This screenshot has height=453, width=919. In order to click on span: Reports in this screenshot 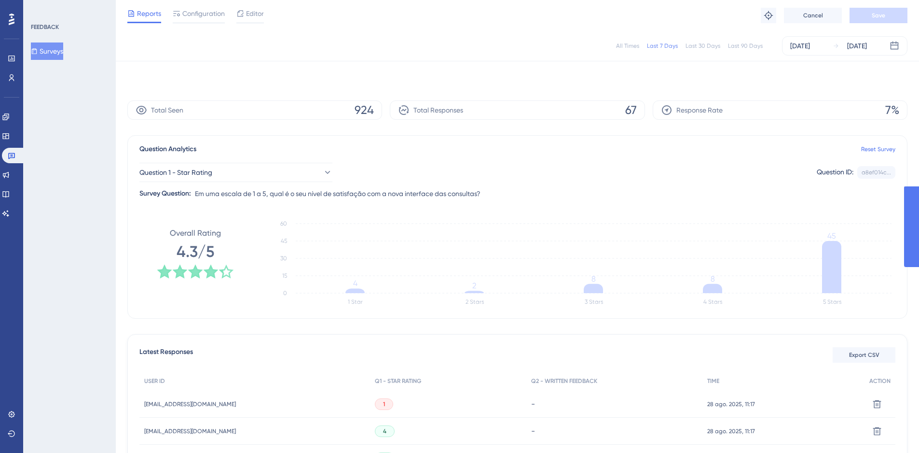, I will do `click(149, 14)`.